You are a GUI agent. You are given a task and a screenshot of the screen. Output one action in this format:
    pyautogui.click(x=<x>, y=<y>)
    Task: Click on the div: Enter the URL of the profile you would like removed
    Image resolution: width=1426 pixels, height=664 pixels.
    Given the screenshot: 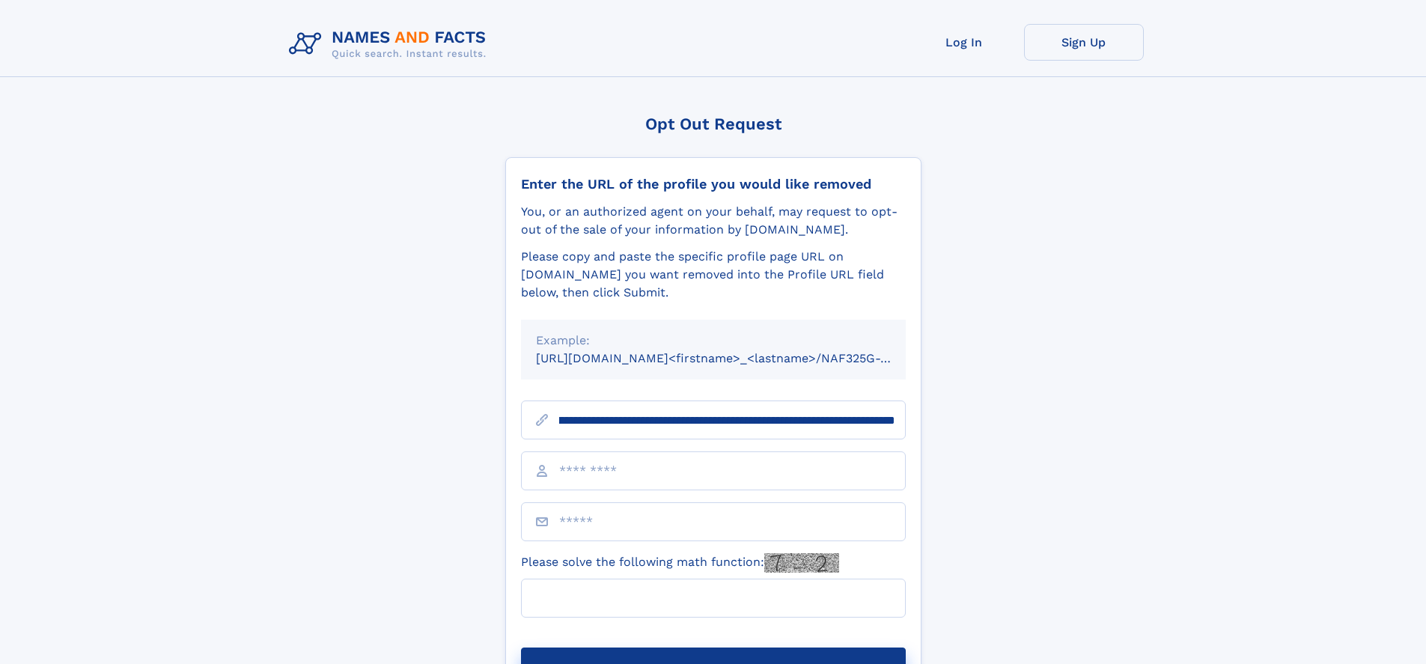 What is the action you would take?
    pyautogui.click(x=713, y=184)
    